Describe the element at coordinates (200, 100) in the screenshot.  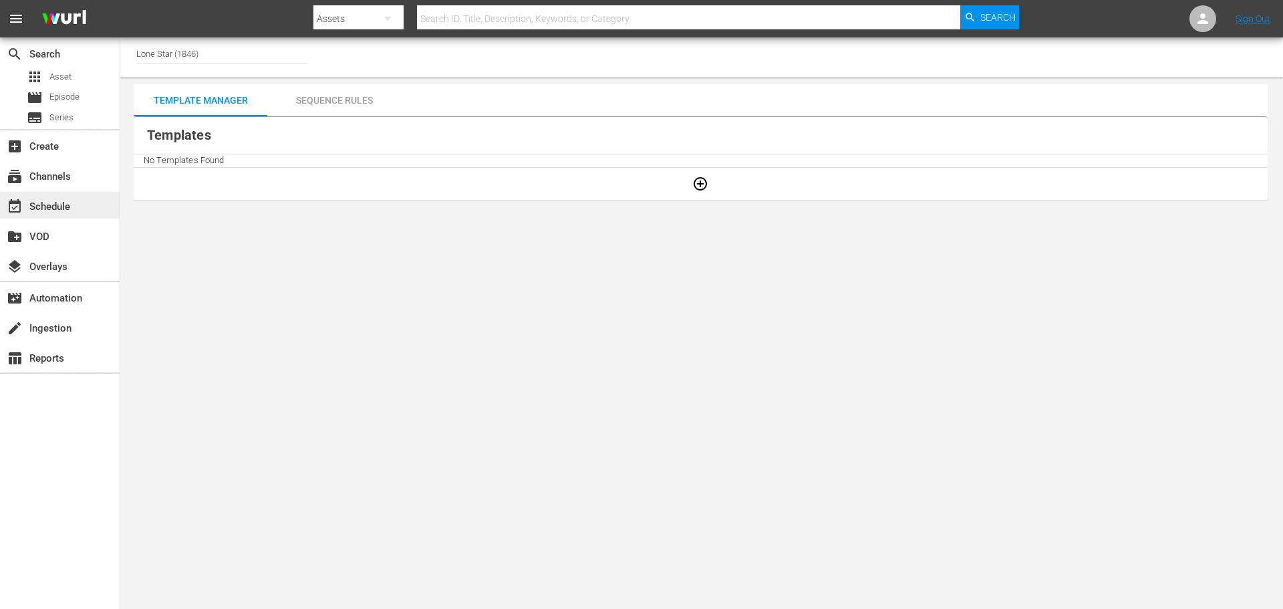
I see `div: Template Manager` at that location.